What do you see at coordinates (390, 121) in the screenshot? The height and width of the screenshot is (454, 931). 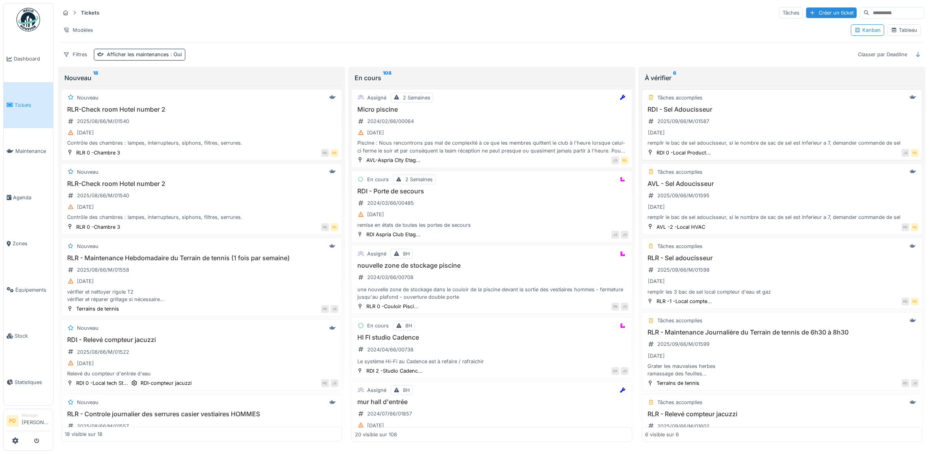 I see `div: 2024/02/66/00064` at bounding box center [390, 121].